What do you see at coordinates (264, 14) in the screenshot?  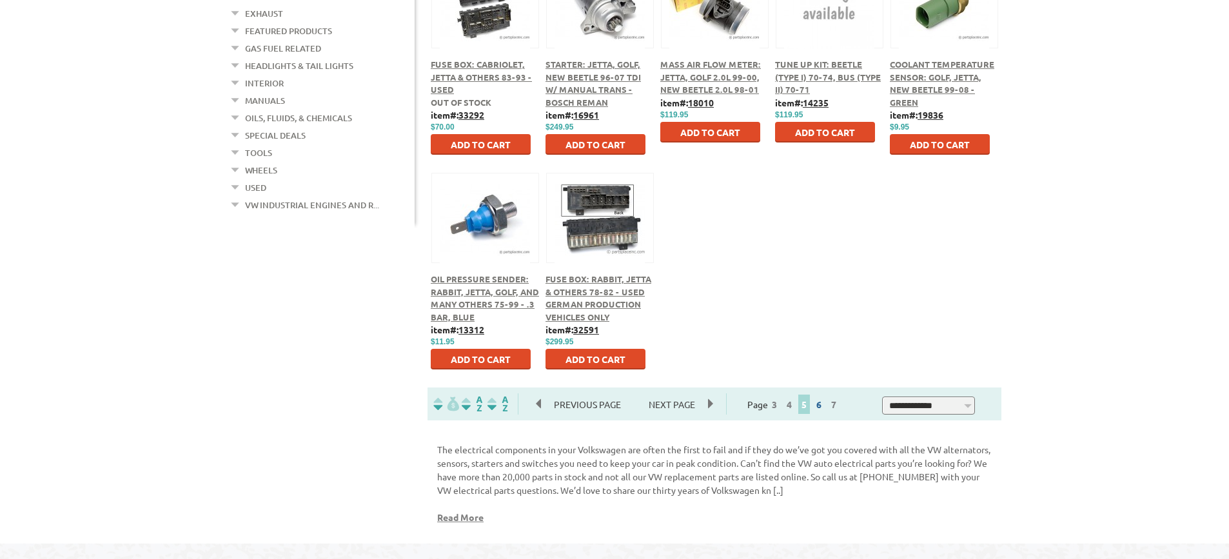 I see `a: Exhaust` at bounding box center [264, 14].